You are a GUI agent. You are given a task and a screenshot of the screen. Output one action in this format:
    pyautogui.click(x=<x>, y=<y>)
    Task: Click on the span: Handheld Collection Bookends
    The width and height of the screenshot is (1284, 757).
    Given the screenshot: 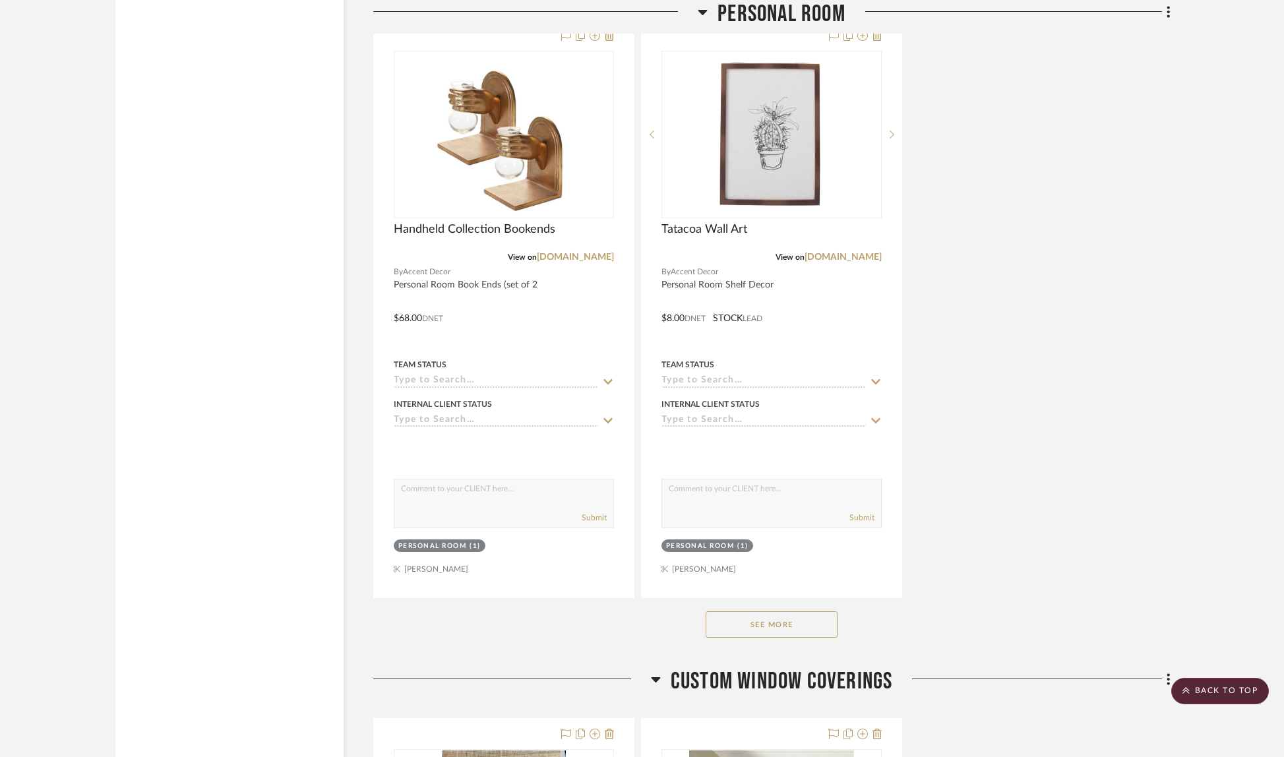 What is the action you would take?
    pyautogui.click(x=474, y=229)
    